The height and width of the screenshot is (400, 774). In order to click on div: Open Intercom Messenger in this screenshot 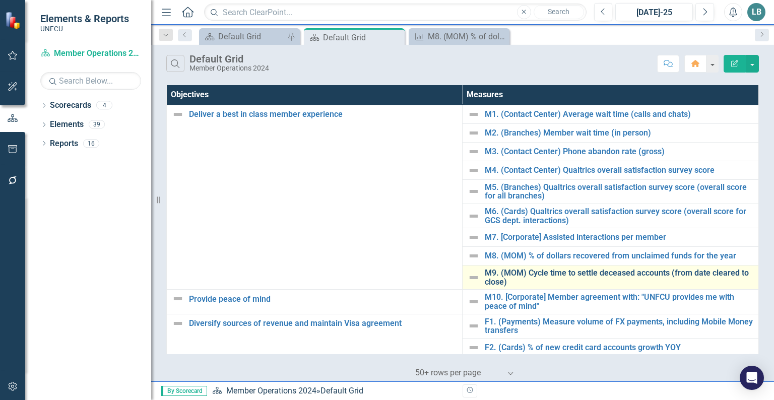, I will do `click(752, 378)`.